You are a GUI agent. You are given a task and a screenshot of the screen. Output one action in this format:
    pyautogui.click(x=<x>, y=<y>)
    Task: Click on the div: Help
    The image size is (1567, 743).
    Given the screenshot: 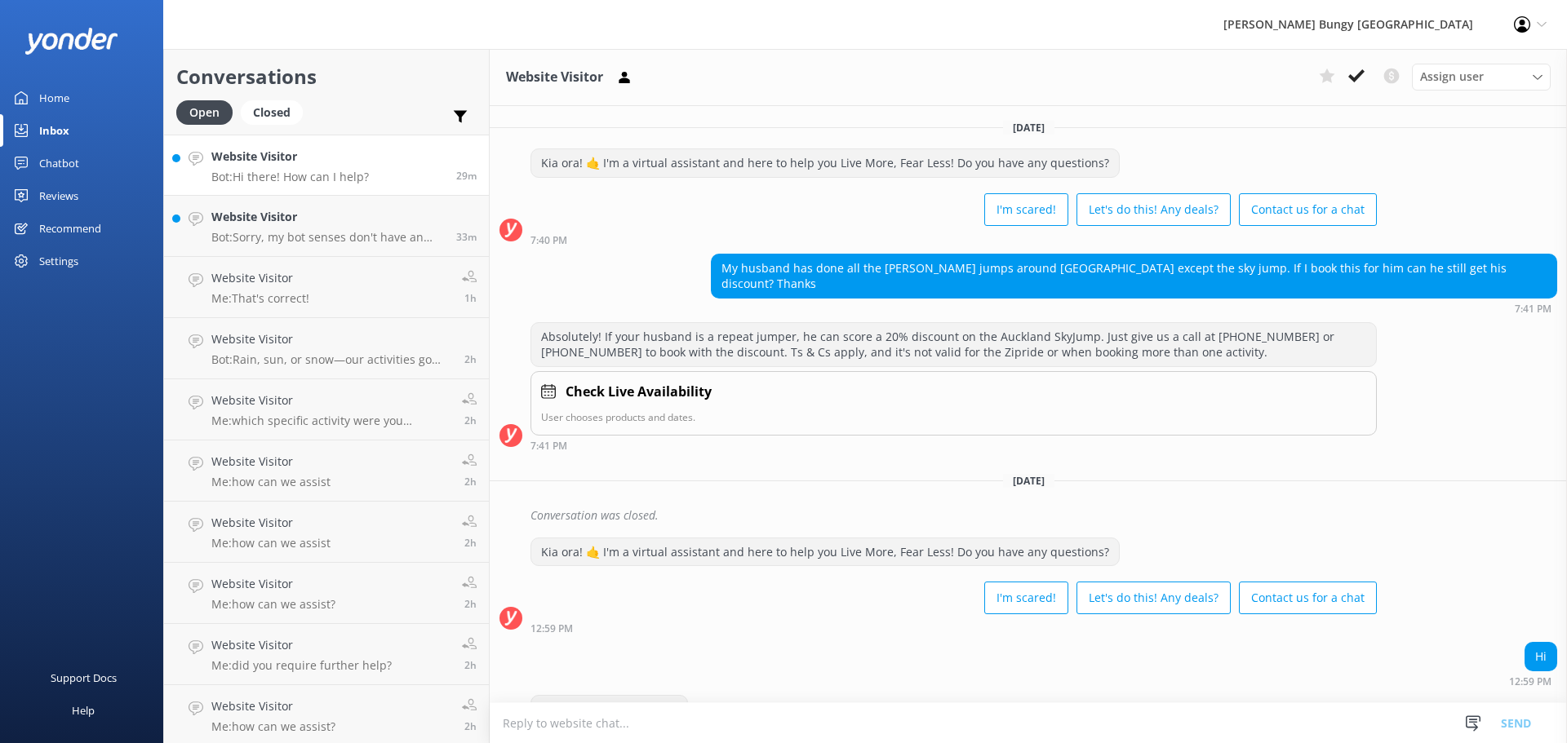 What is the action you would take?
    pyautogui.click(x=83, y=711)
    